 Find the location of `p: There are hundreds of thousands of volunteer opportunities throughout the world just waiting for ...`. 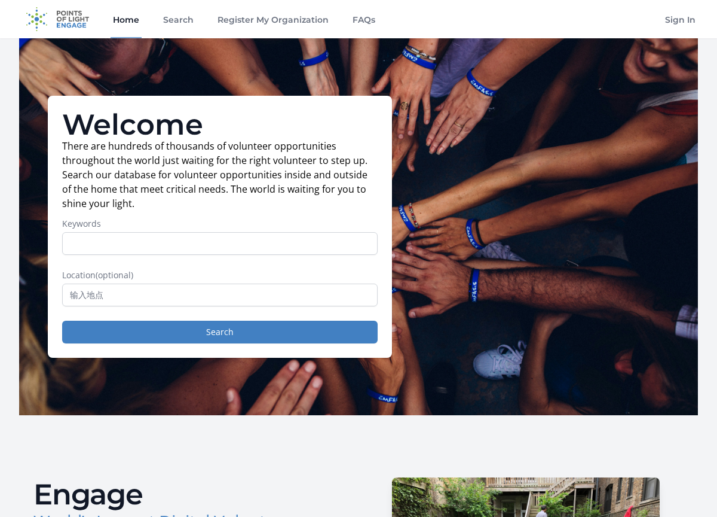

p: There are hundreds of thousands of volunteer opportunities throughout the world just waiting for ... is located at coordinates (220, 175).